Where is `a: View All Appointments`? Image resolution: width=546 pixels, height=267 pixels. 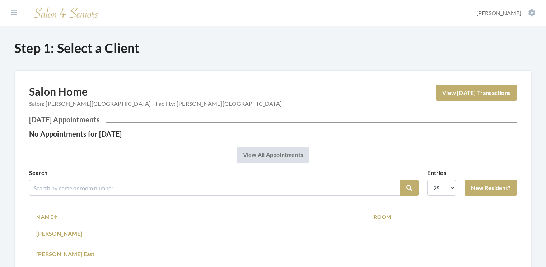
a: View All Appointments is located at coordinates (273, 154).